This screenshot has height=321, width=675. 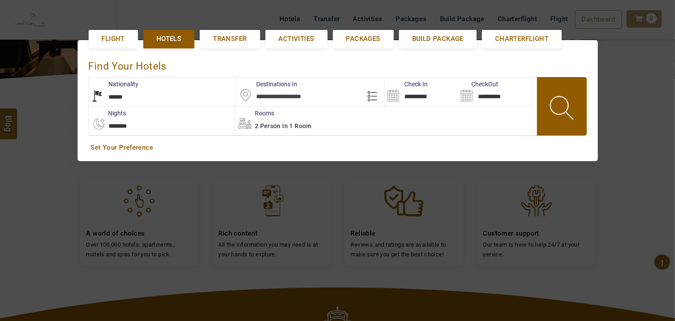 I want to click on span: Packages, so click(x=363, y=39).